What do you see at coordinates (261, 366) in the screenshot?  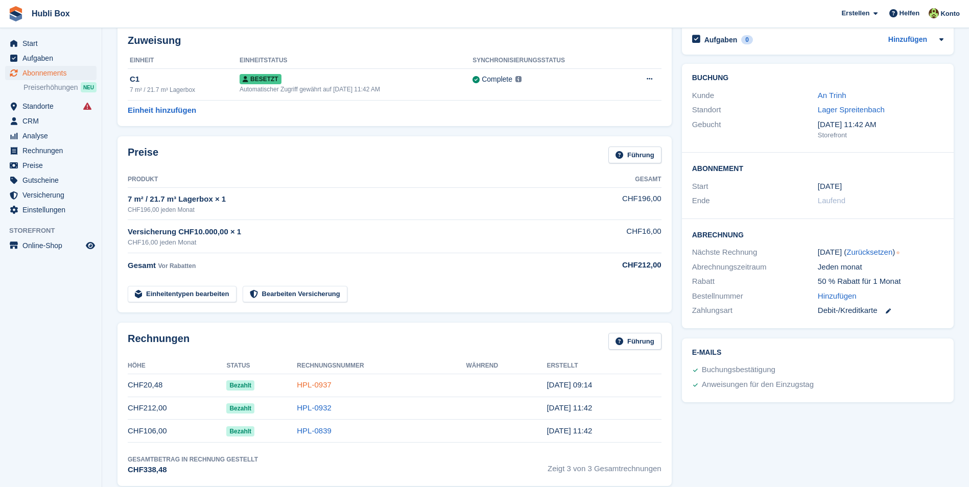 I see `th: Status` at bounding box center [261, 366].